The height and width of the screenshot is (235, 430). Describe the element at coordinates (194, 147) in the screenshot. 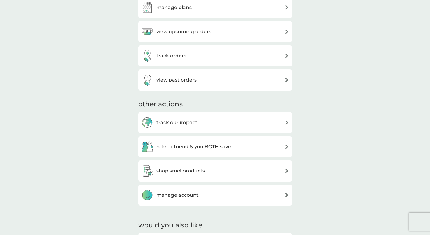

I see `h3: refer a friend & you BOTH save` at that location.